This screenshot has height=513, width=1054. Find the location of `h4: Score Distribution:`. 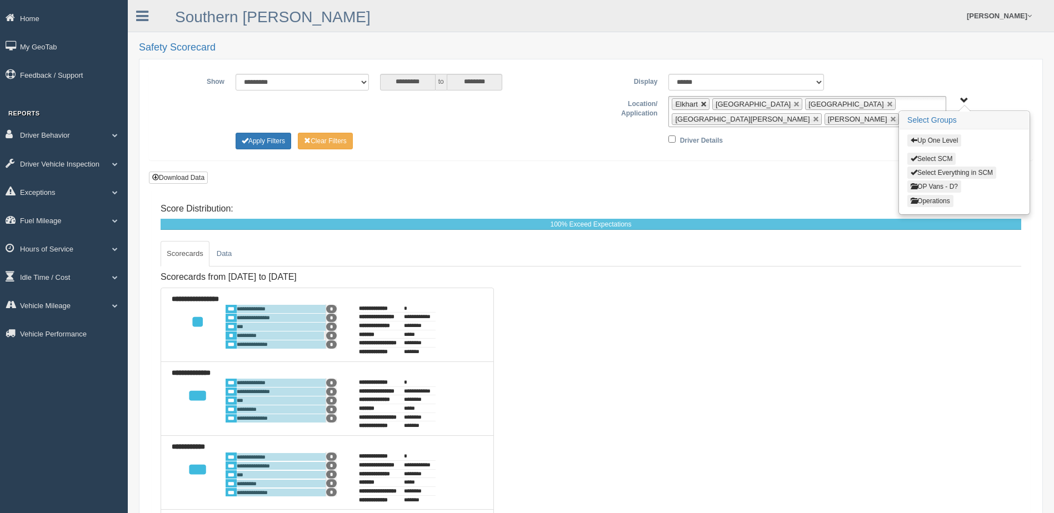

h4: Score Distribution: is located at coordinates (591, 209).